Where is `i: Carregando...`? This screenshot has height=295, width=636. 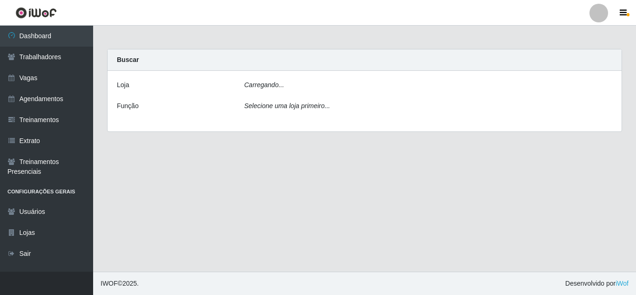
i: Carregando... is located at coordinates (264, 85).